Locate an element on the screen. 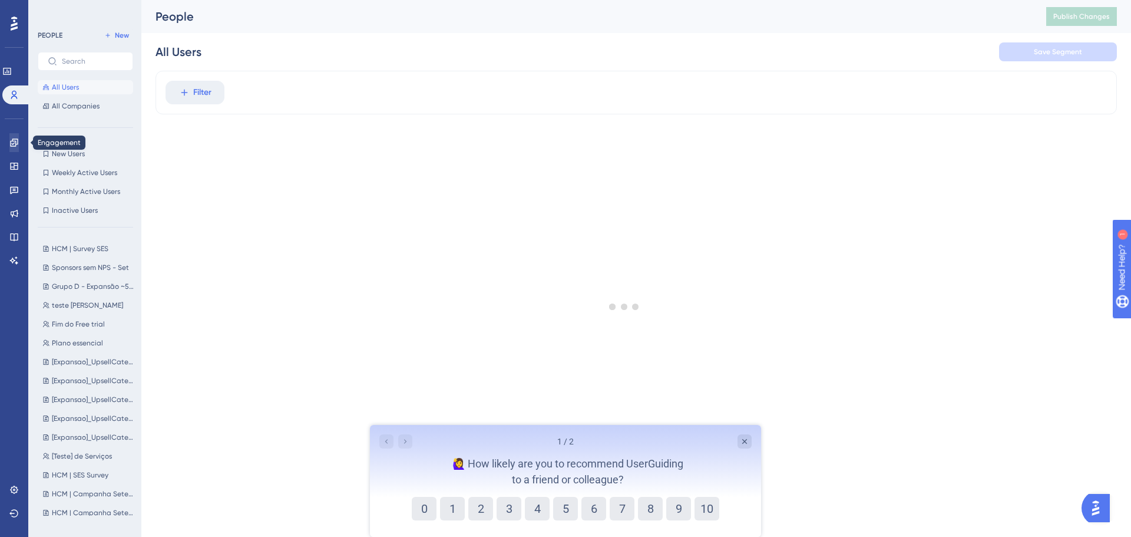  div: All Users is located at coordinates (179, 52).